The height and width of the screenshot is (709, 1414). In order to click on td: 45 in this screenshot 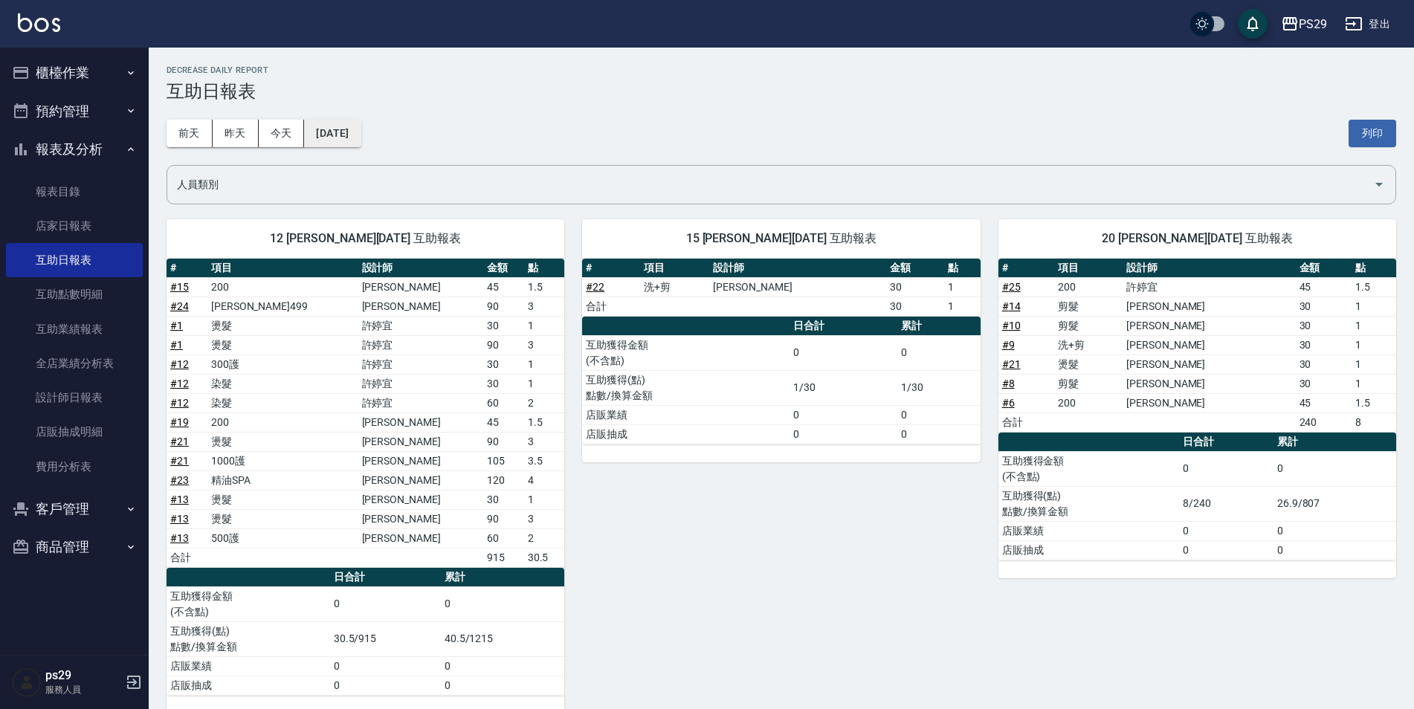, I will do `click(503, 422)`.